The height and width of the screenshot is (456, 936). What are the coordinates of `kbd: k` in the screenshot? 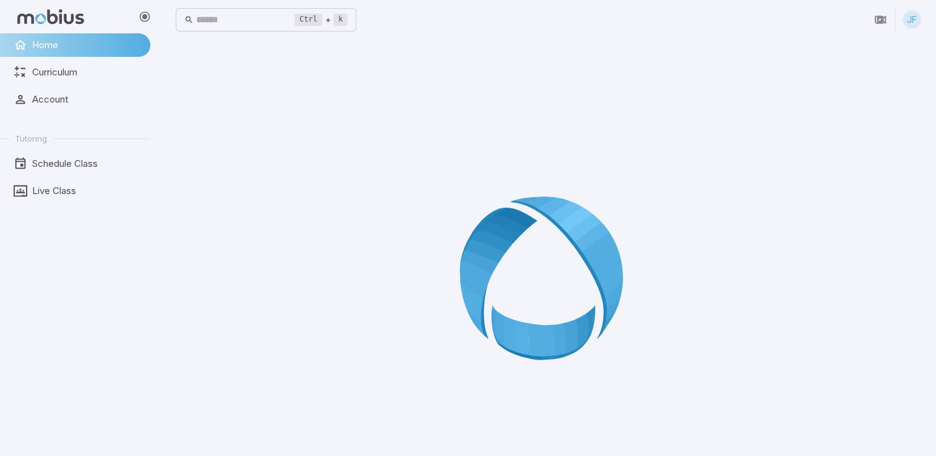 It's located at (340, 20).